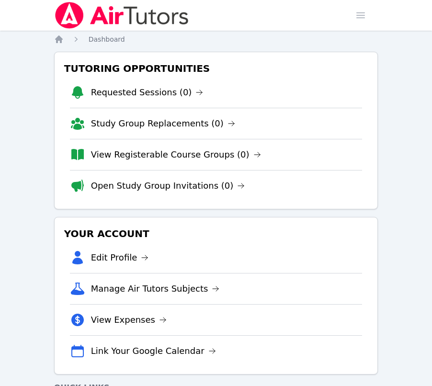  What do you see at coordinates (107, 39) in the screenshot?
I see `span: Dashboard` at bounding box center [107, 39].